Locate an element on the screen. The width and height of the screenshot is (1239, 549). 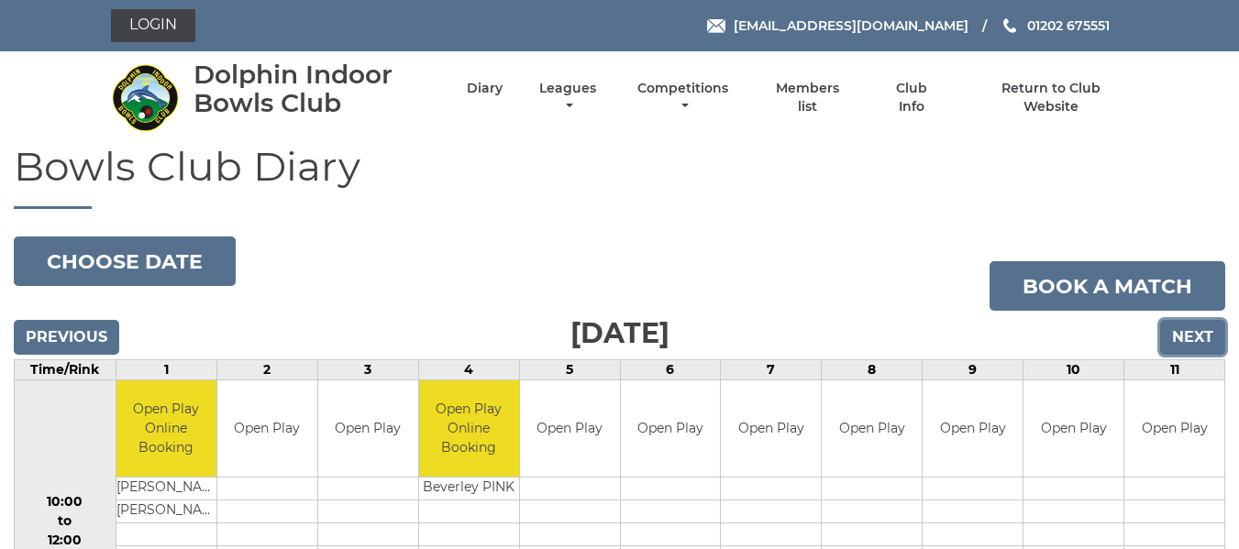
img: Phone us is located at coordinates (1010, 26).